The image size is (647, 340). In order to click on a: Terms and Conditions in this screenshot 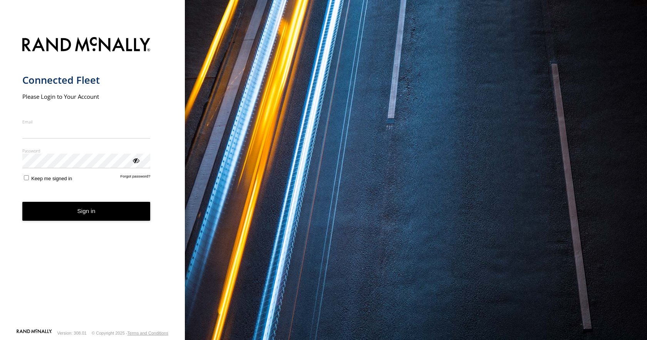, I will do `click(148, 333)`.